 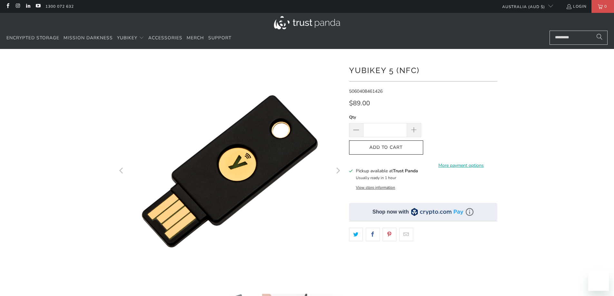 I want to click on span: Accessories, so click(x=165, y=38).